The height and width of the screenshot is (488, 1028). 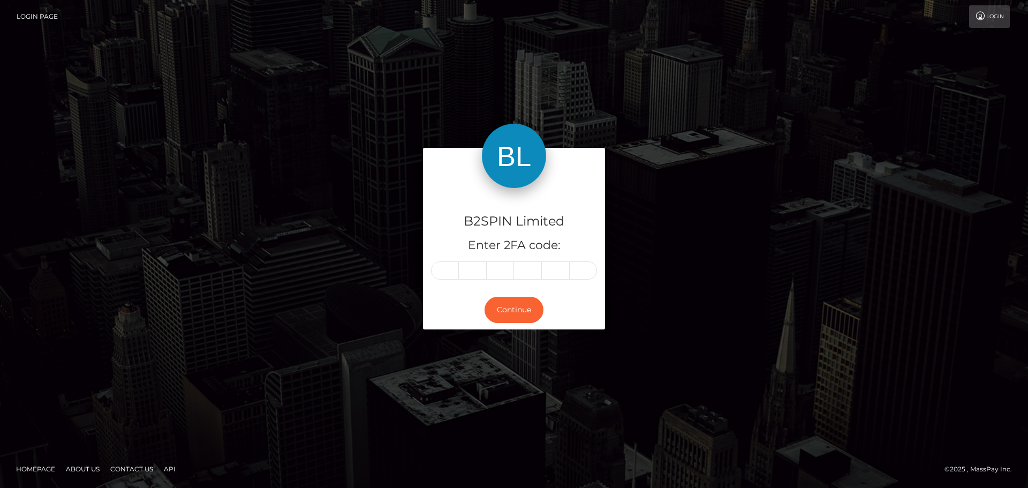 I want to click on h4: B2SPIN Limited, so click(x=514, y=221).